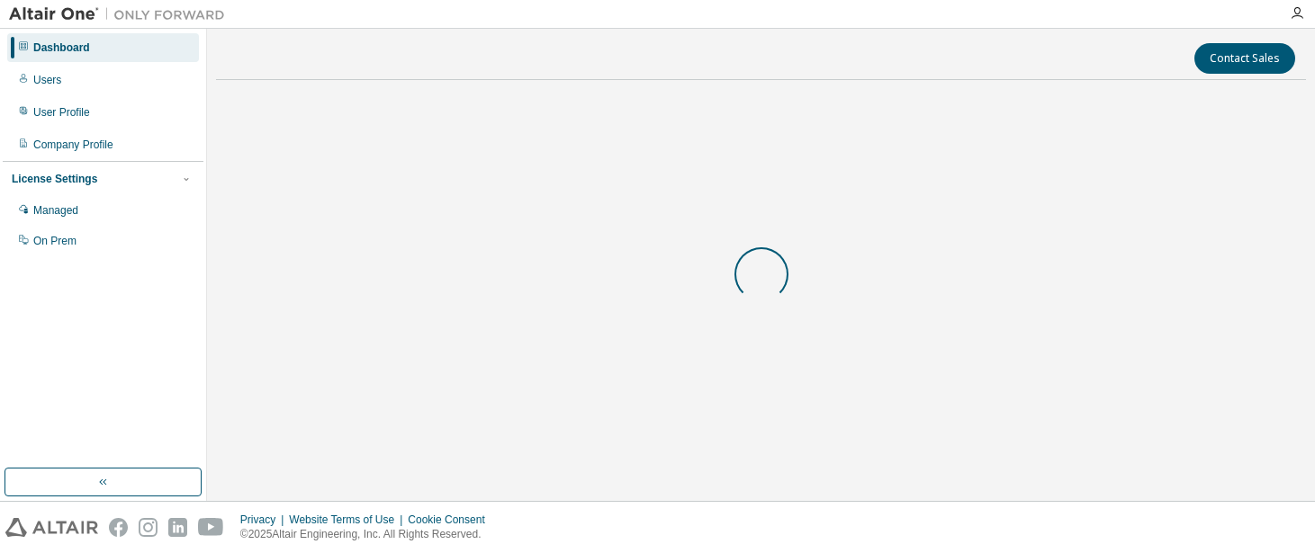  What do you see at coordinates (51, 527) in the screenshot?
I see `img: altair_logo.svg` at bounding box center [51, 527].